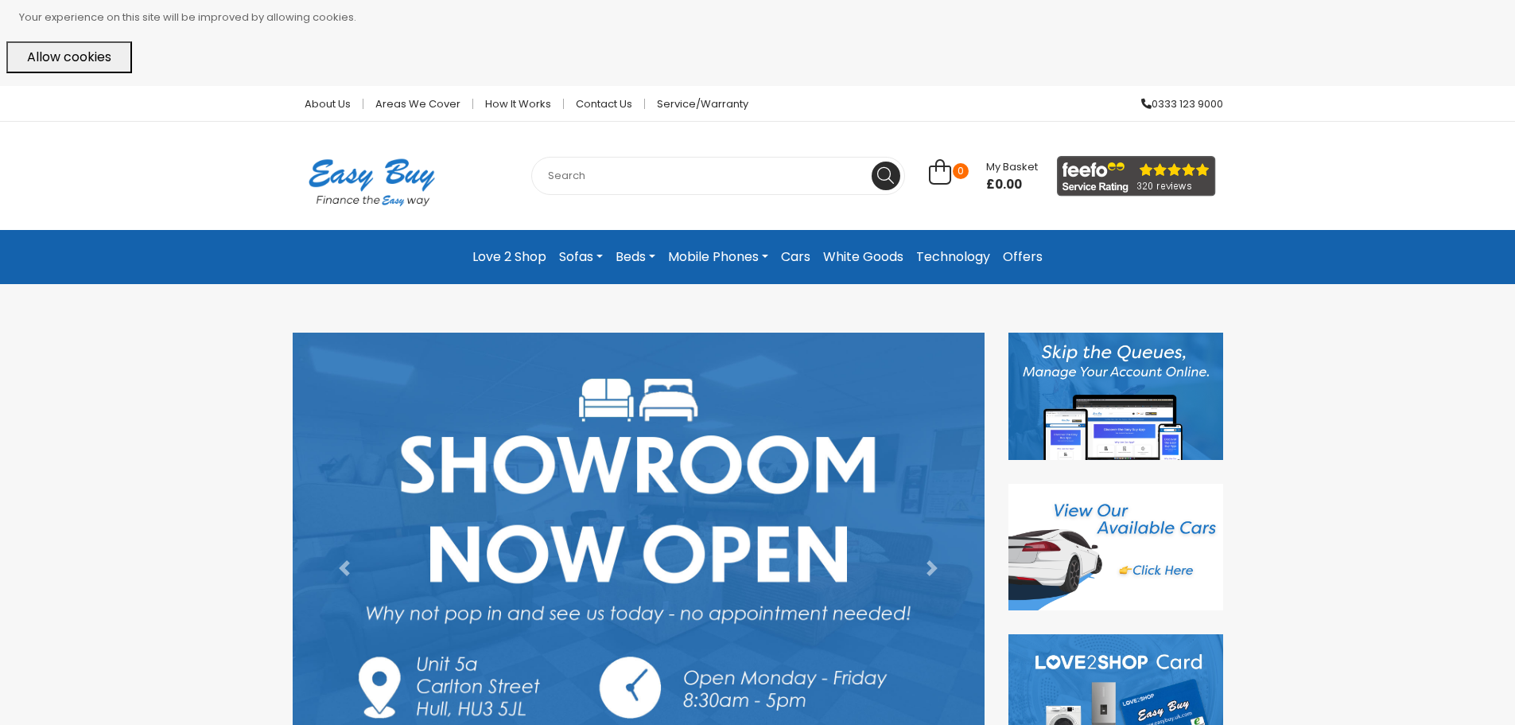  I want to click on a: Love 2 Shop, so click(509, 257).